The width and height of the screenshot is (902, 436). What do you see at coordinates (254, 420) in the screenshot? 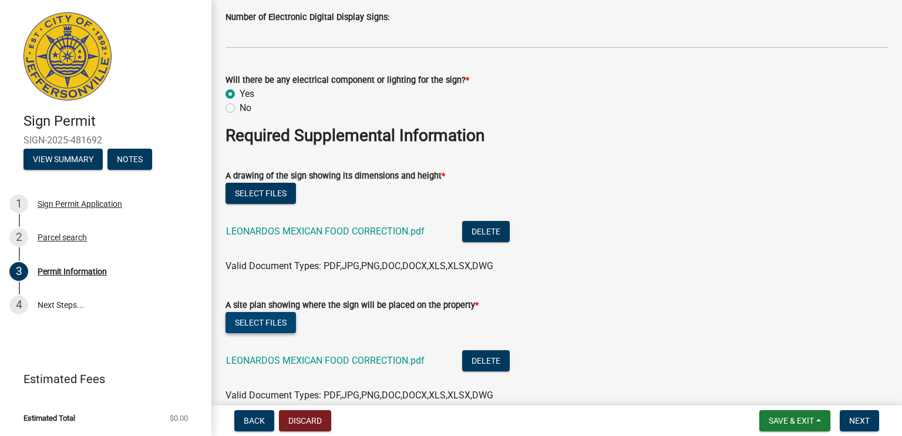
I see `span: Back` at bounding box center [254, 420].